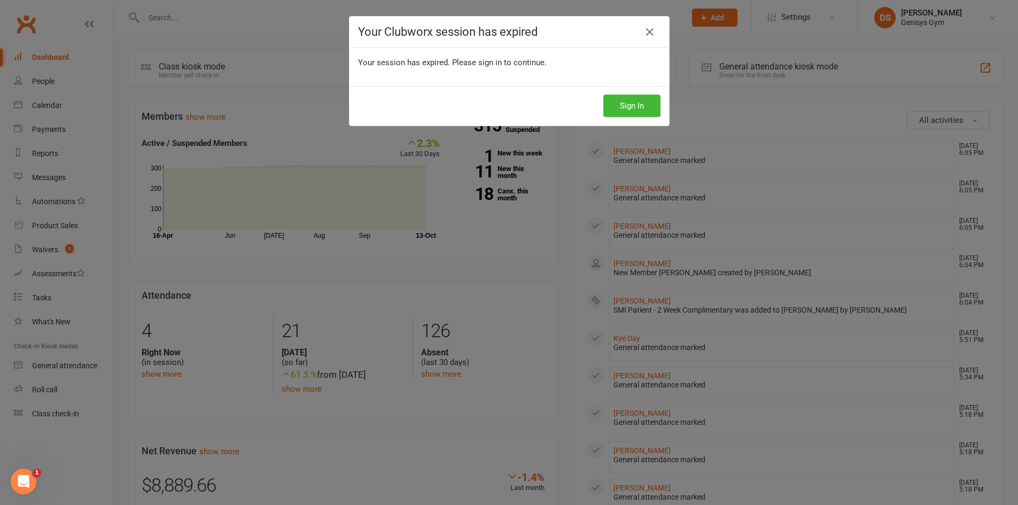 Image resolution: width=1018 pixels, height=505 pixels. What do you see at coordinates (632, 106) in the screenshot?
I see `button: Sign In` at bounding box center [632, 106].